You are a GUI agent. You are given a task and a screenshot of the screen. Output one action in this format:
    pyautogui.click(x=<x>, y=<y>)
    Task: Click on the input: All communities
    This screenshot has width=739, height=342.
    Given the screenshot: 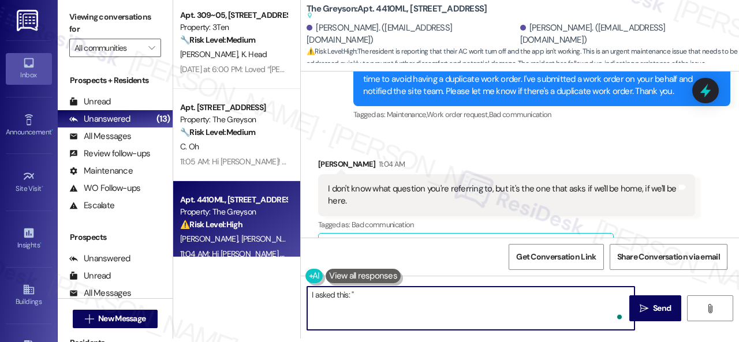 What is the action you would take?
    pyautogui.click(x=108, y=48)
    